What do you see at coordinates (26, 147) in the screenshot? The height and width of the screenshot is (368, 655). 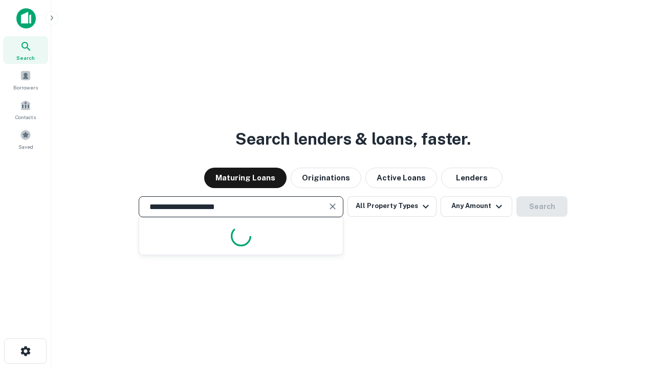 I see `span: Saved` at bounding box center [26, 147].